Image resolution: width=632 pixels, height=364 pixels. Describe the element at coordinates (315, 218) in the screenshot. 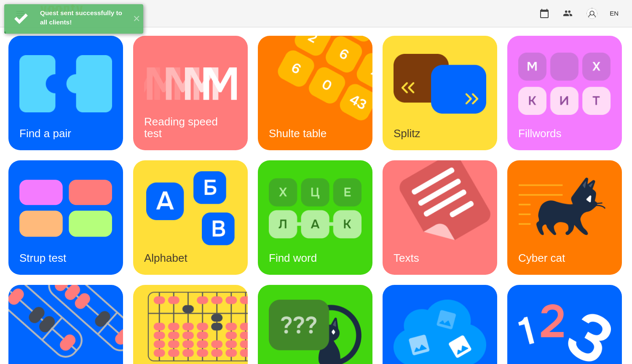

I see `a: Find wordFind word` at that location.